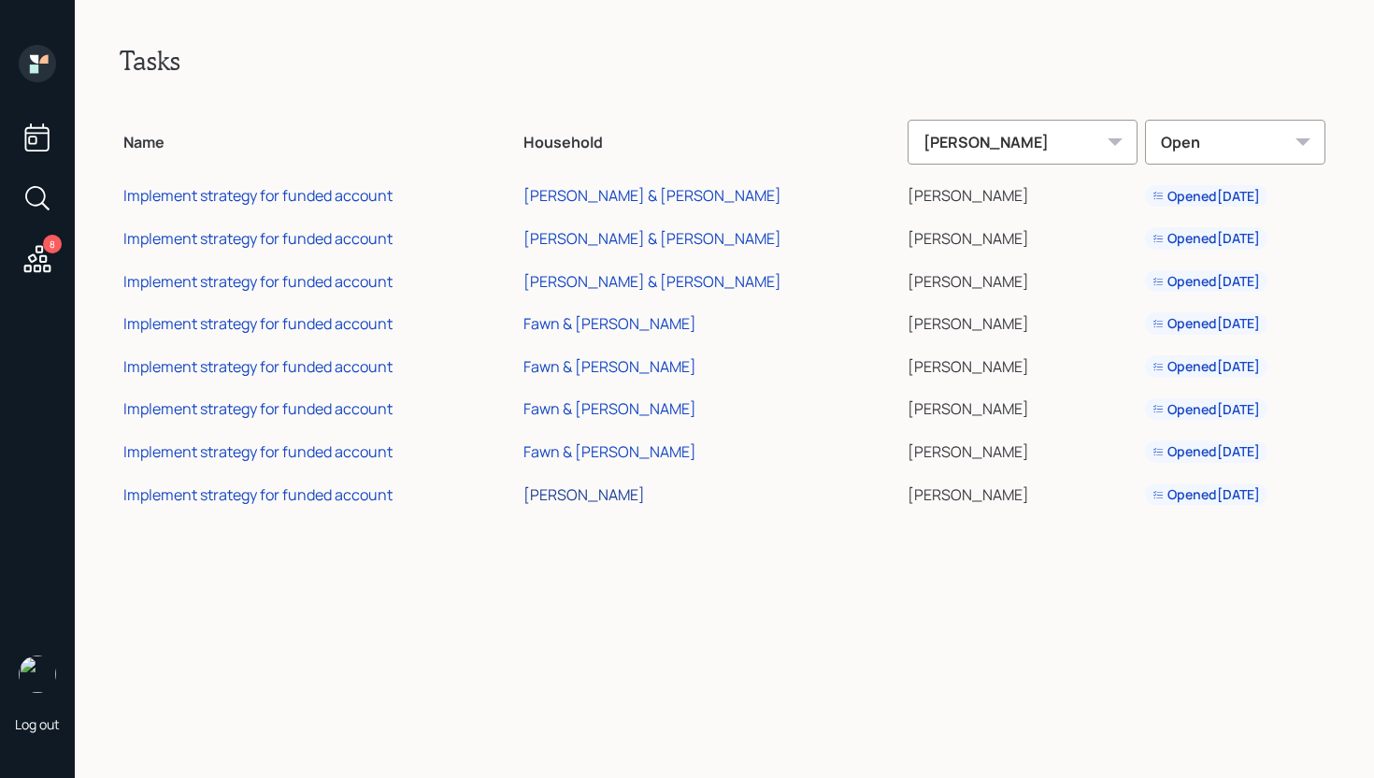 The height and width of the screenshot is (778, 1374). What do you see at coordinates (711, 139) in the screenshot?
I see `th: Household` at bounding box center [711, 139].